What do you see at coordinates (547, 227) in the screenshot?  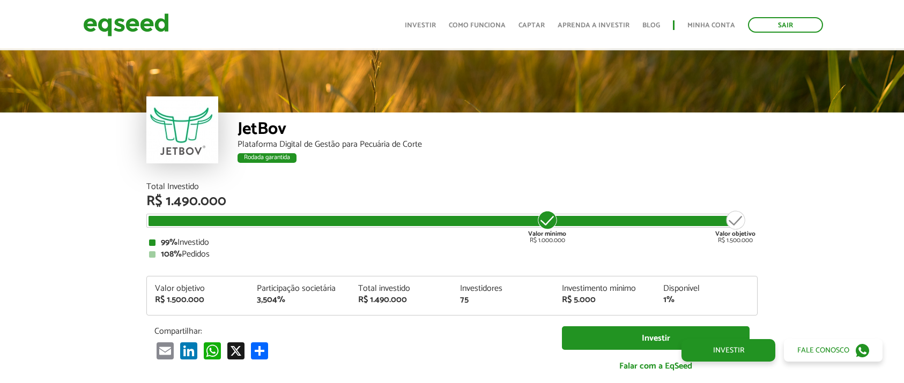 I see `div: R$ 1.000.000` at bounding box center [547, 227].